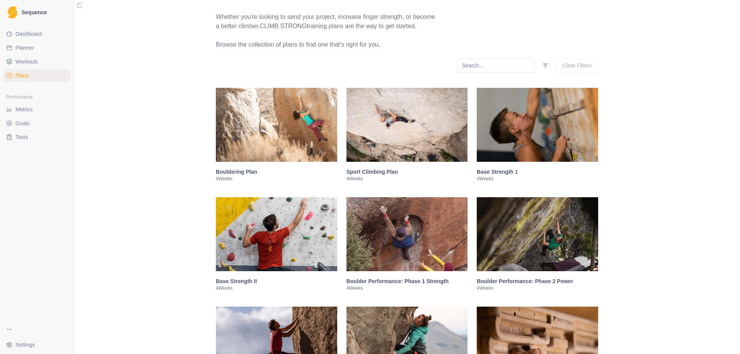 The width and height of the screenshot is (740, 354). What do you see at coordinates (24, 109) in the screenshot?
I see `span: Metrics` at bounding box center [24, 109].